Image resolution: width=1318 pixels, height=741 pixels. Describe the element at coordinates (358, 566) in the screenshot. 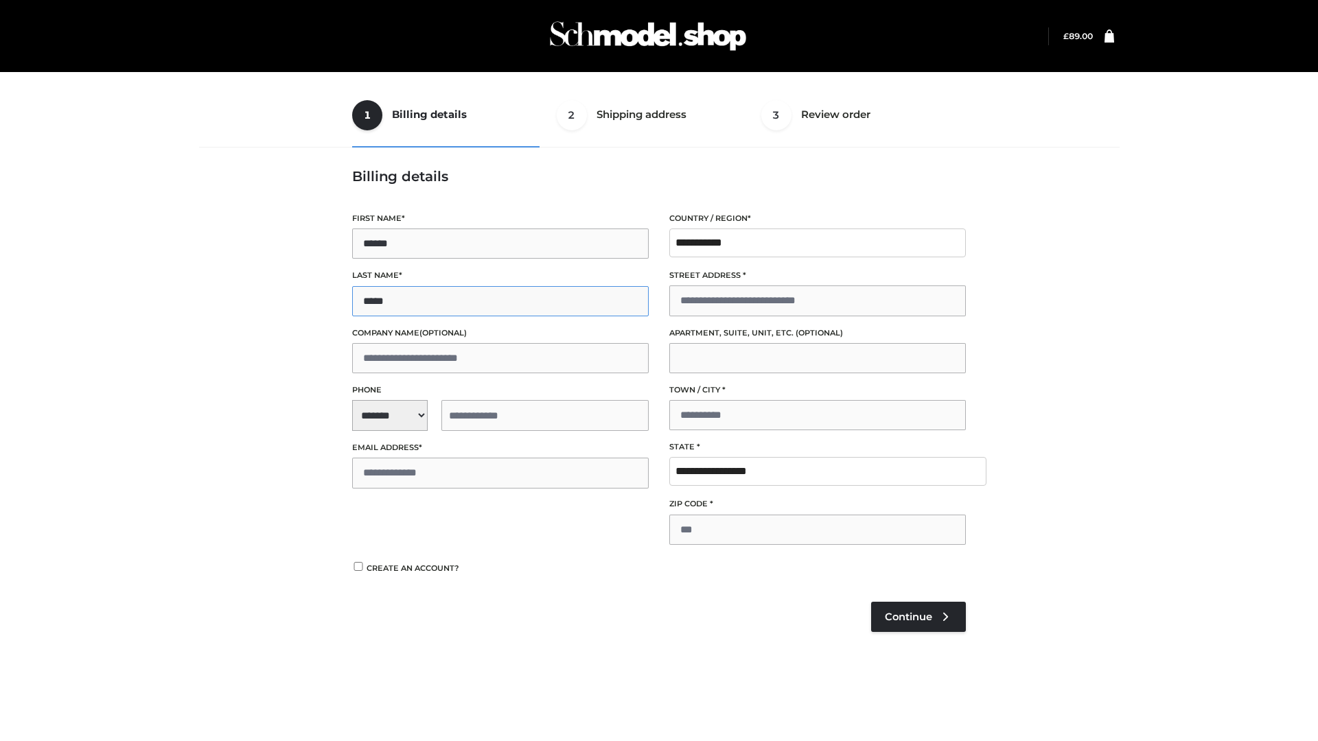

I see `input: Create an account?` at that location.